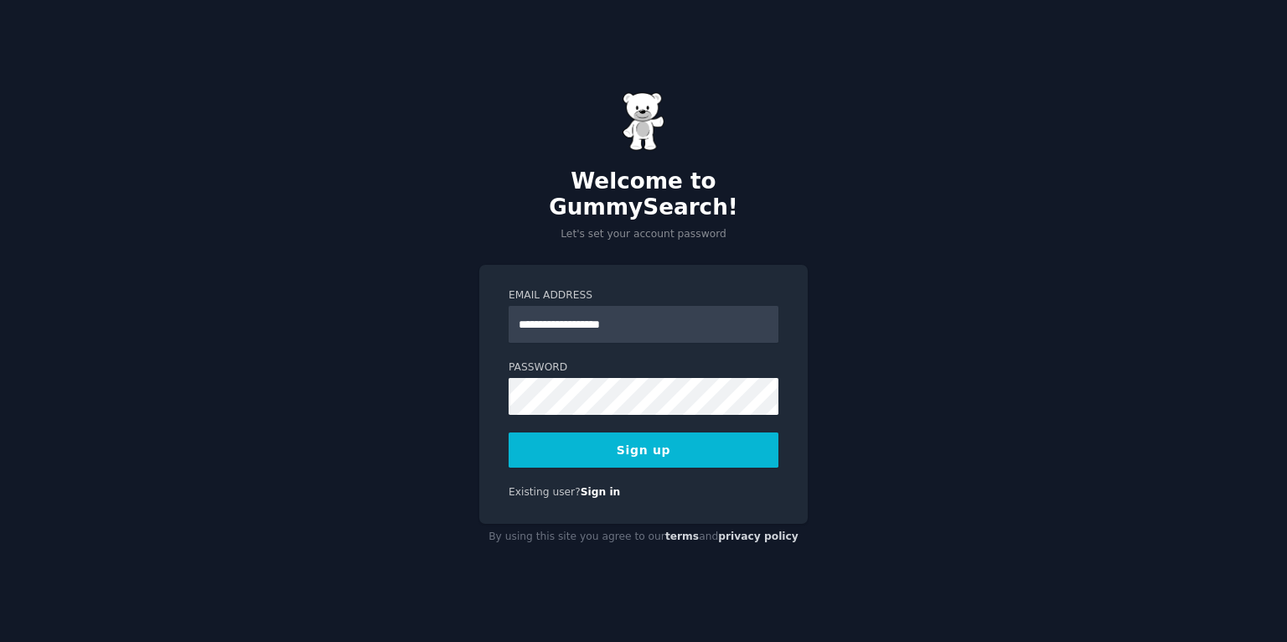 This screenshot has height=642, width=1287. Describe the element at coordinates (644, 537) in the screenshot. I see `div: By using this site you agree to our and` at that location.